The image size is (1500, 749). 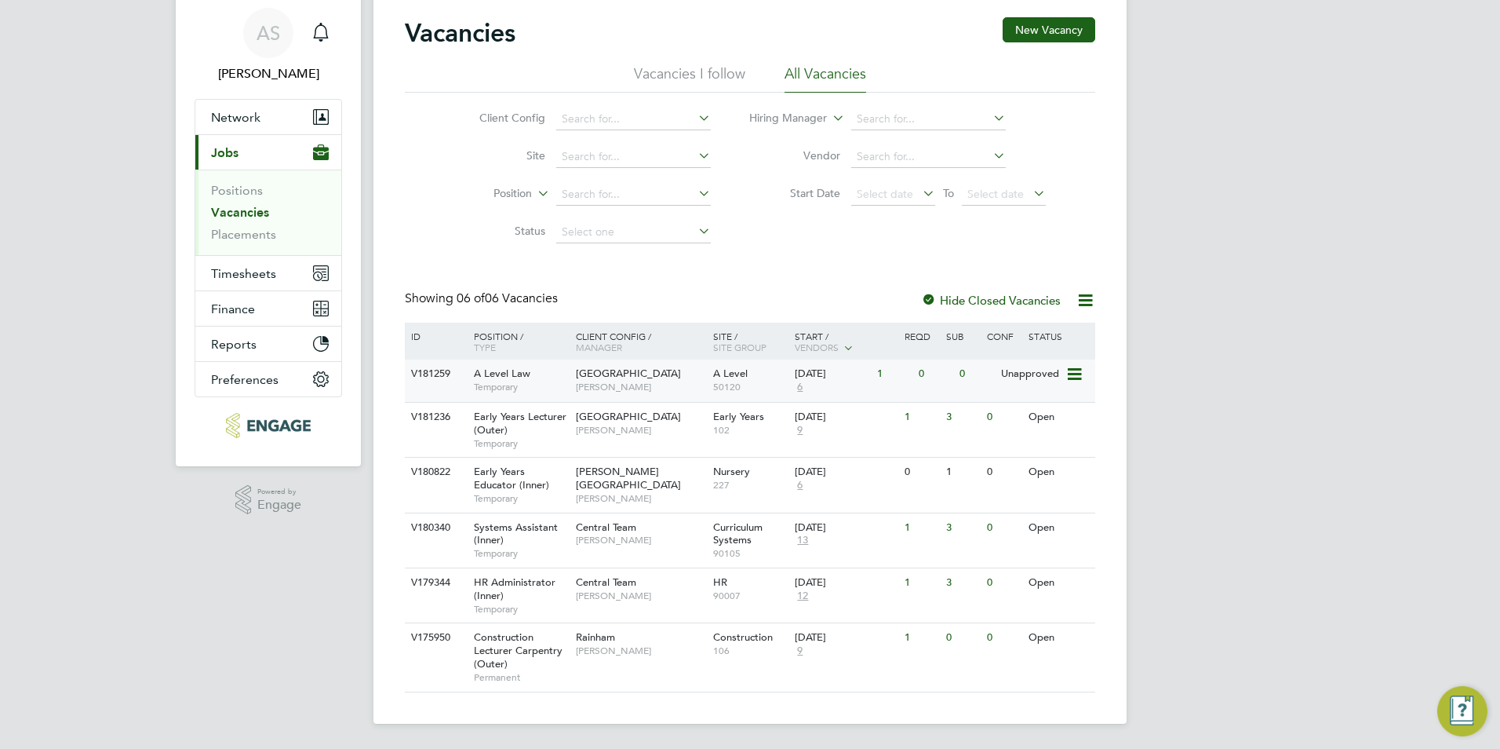 I want to click on span: 90105, so click(x=750, y=553).